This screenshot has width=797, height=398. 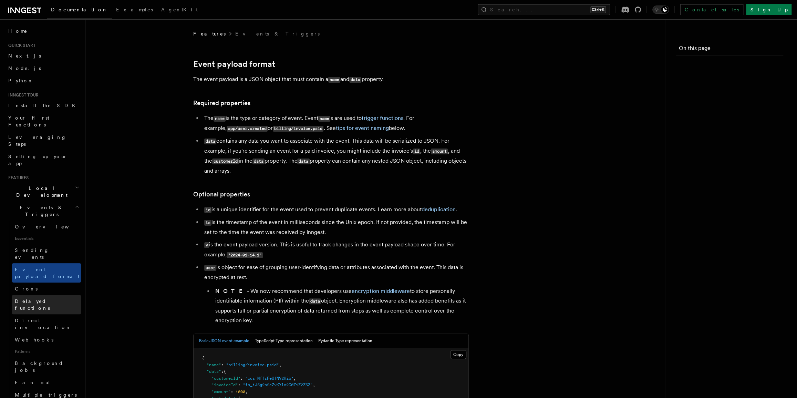 What do you see at coordinates (43, 68) in the screenshot?
I see `a: Node.js` at bounding box center [43, 68].